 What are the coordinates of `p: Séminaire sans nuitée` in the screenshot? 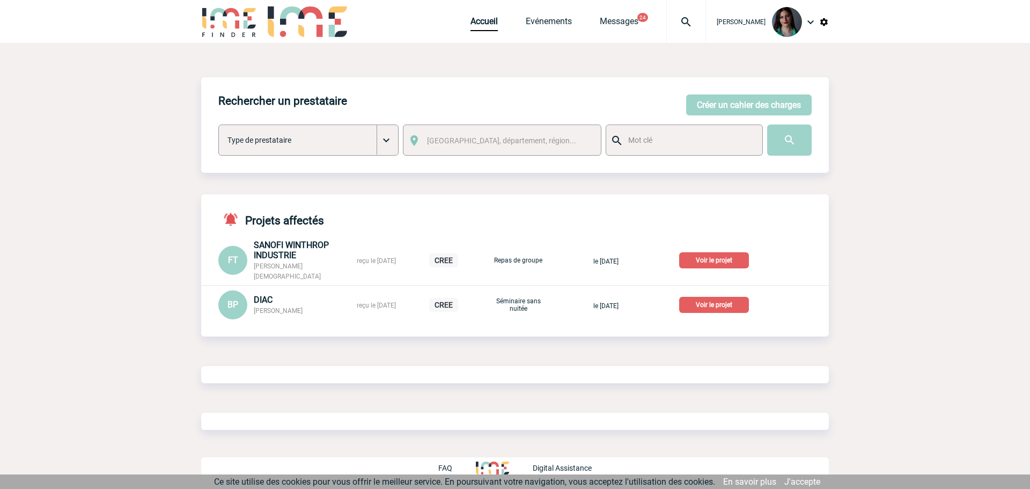 It's located at (518, 305).